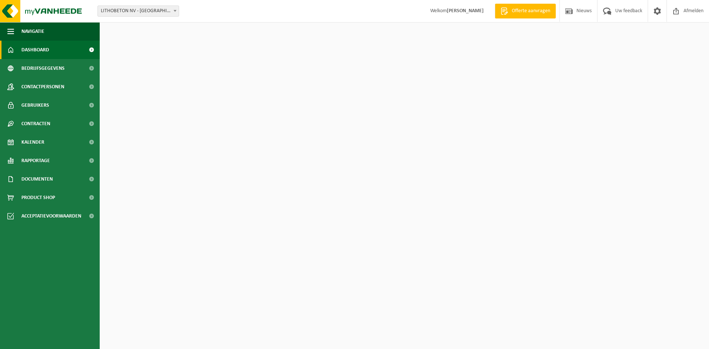  What do you see at coordinates (33, 31) in the screenshot?
I see `span: Navigatie` at bounding box center [33, 31].